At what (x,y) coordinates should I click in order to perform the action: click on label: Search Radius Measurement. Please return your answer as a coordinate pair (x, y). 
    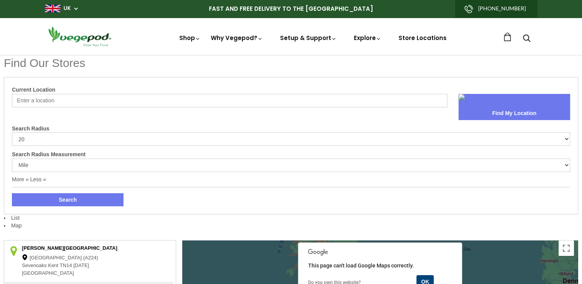
    Looking at the image, I should click on (291, 155).